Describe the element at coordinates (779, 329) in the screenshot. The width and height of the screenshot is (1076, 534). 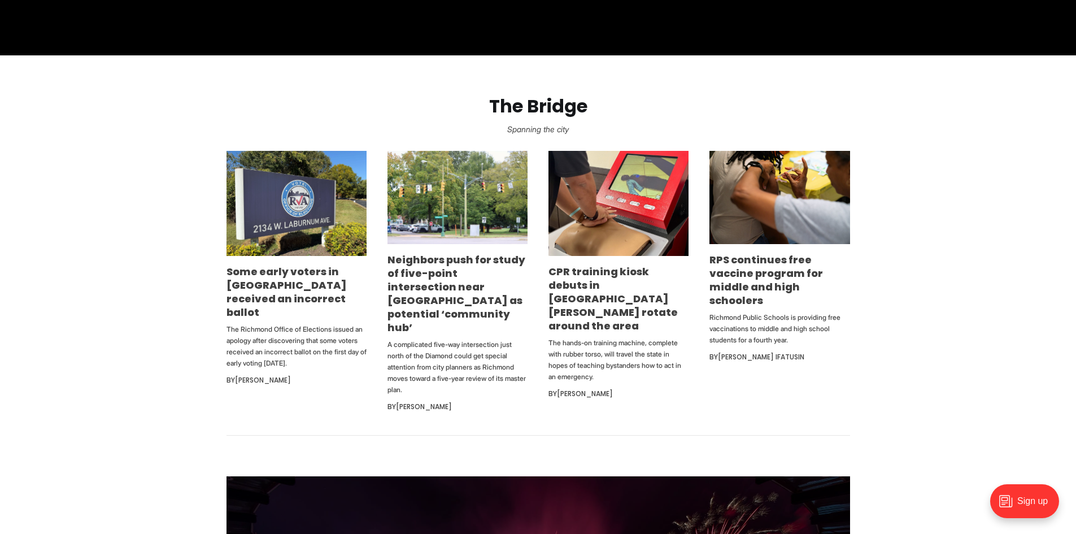
I see `p: Richmond Public Schools is providing free vaccinations to middle and high school students for a f...` at that location.